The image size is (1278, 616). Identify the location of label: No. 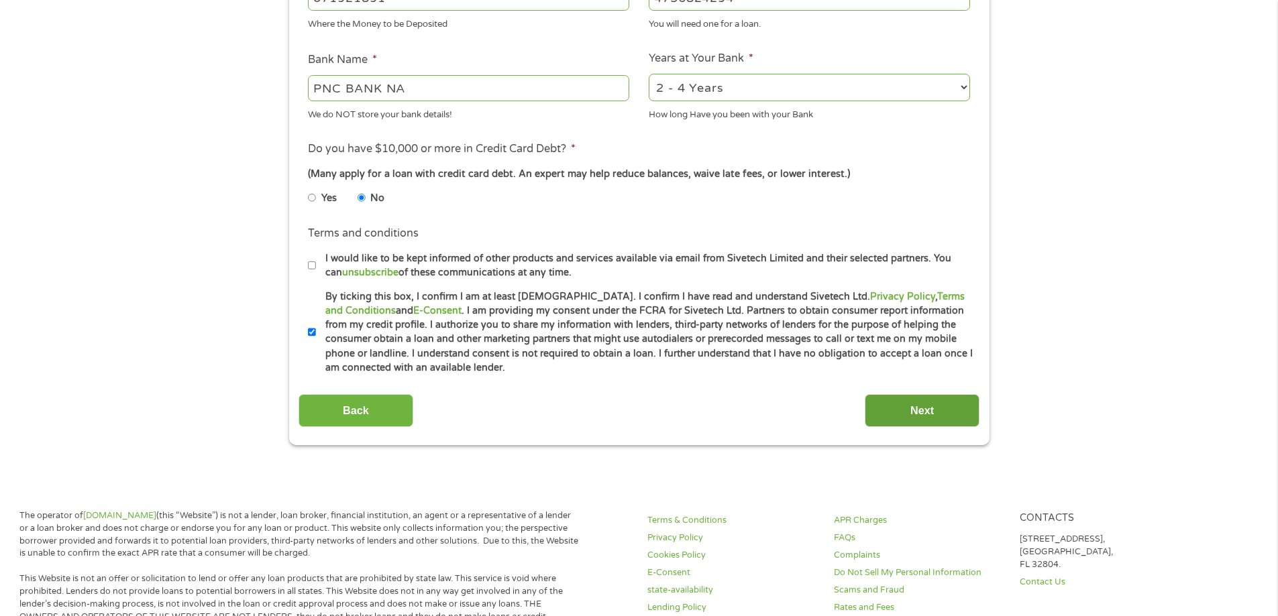
(377, 198).